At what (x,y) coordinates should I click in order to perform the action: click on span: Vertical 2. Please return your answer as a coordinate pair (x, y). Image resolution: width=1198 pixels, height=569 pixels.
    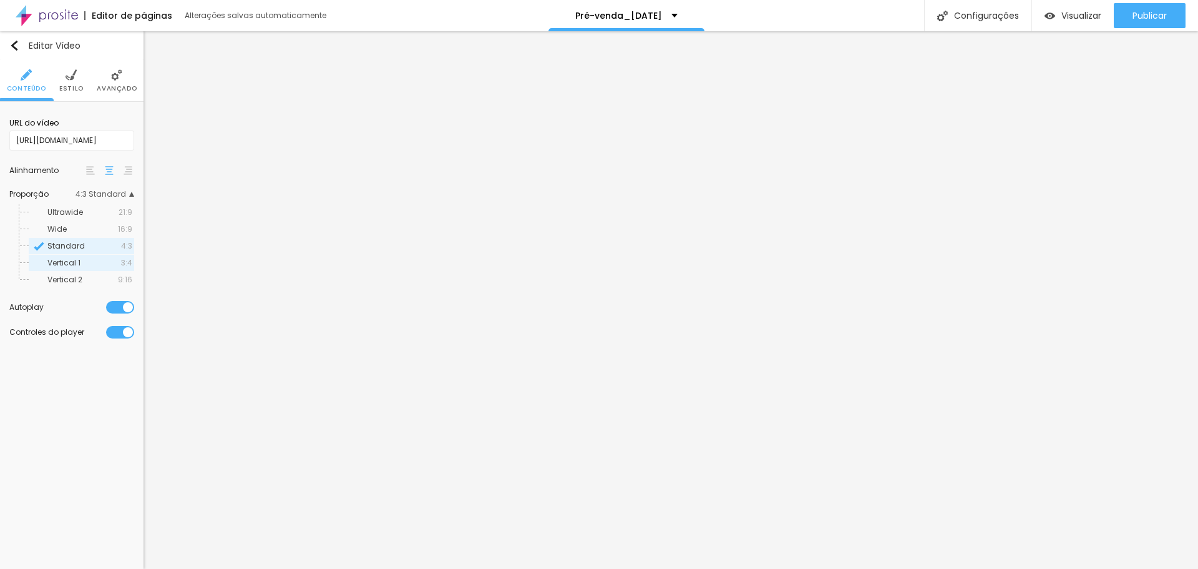
    Looking at the image, I should click on (65, 279).